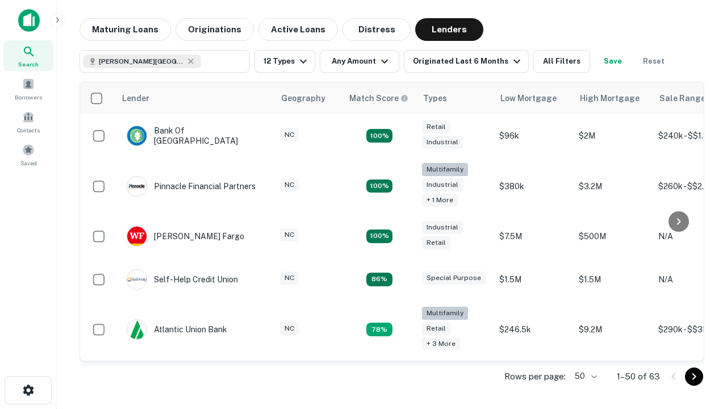 Image resolution: width=727 pixels, height=409 pixels. What do you see at coordinates (435, 98) in the screenshot?
I see `div: Types` at bounding box center [435, 98].